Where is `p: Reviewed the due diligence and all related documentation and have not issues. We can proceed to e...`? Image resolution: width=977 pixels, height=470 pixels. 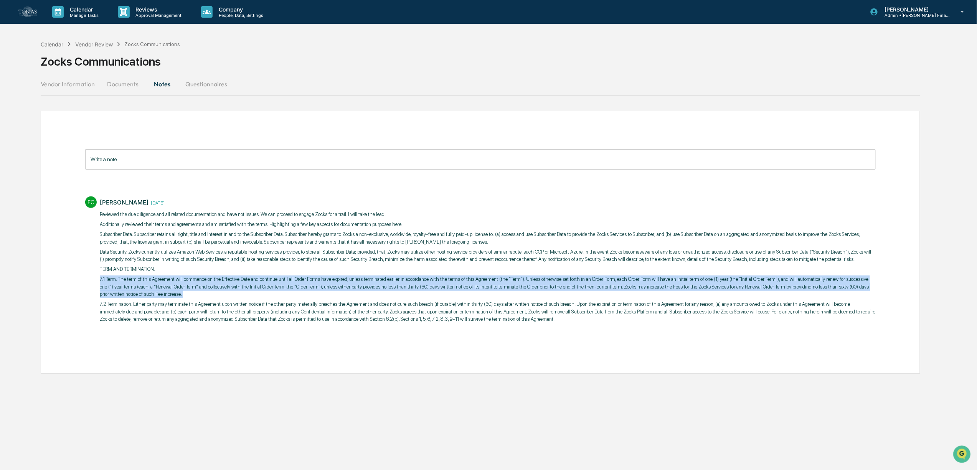 p: Reviewed the due diligence and all related documentation and have not issues. We can proceed to e... is located at coordinates (488, 215).